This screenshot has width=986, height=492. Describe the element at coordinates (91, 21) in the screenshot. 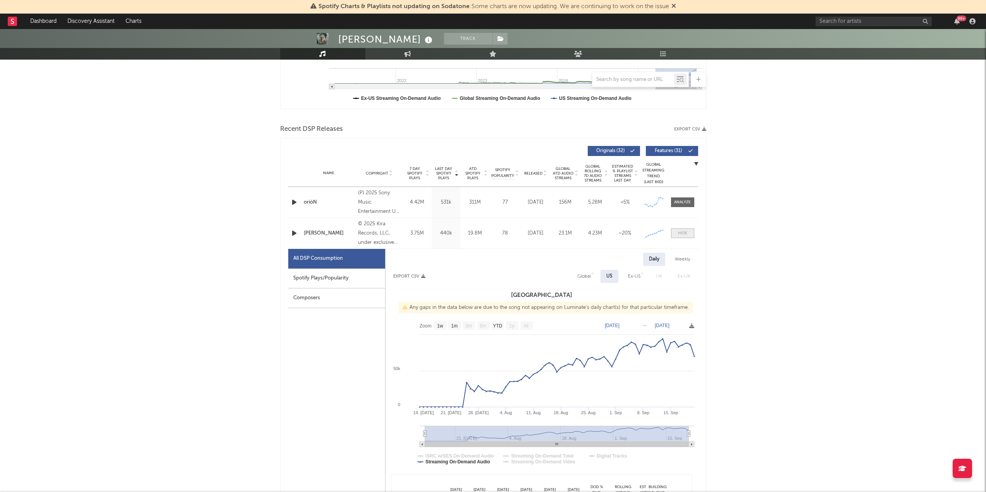

I see `a: Discovery Assistant` at that location.